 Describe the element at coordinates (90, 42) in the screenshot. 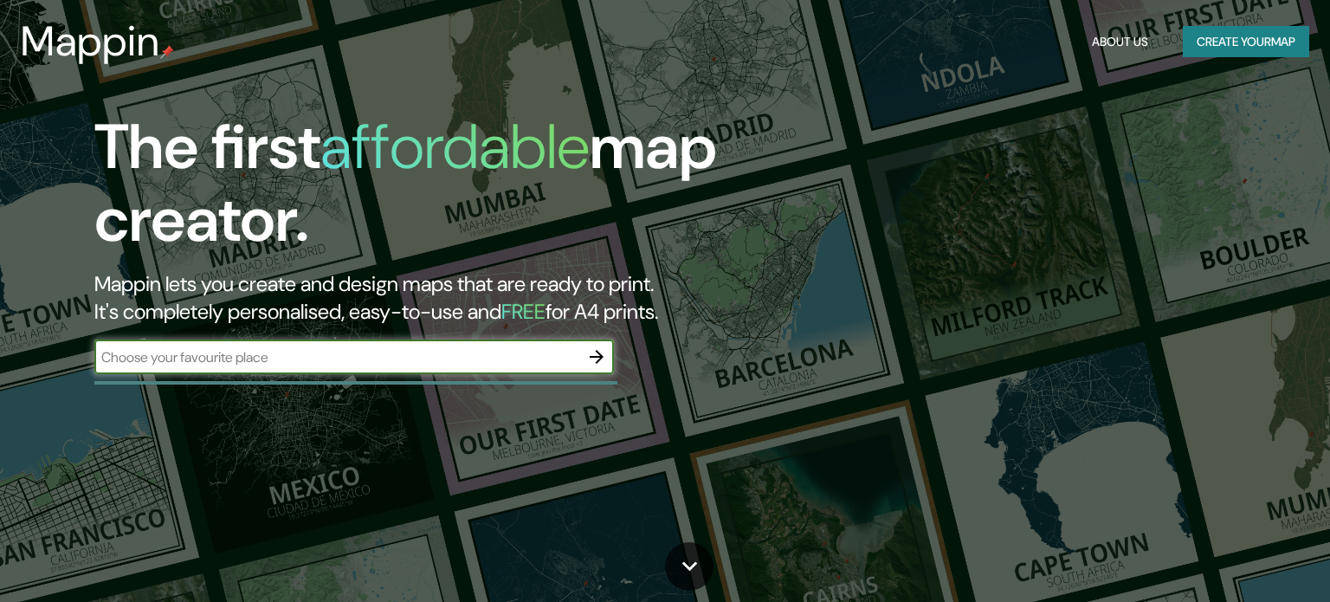

I see `h3: Mappin` at that location.